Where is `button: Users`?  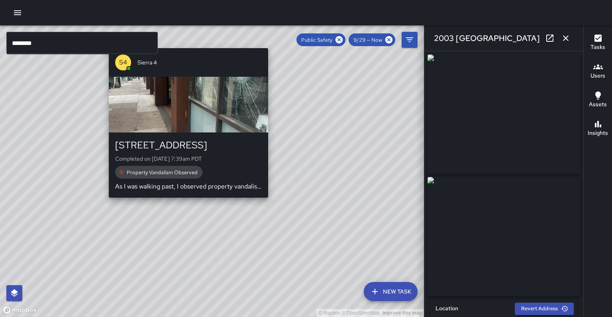 button: Users is located at coordinates (597, 72).